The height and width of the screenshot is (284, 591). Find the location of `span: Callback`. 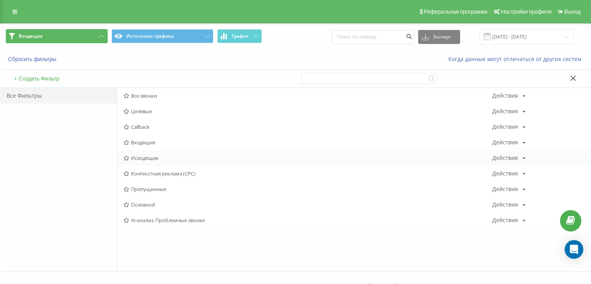

span: Callback is located at coordinates (308, 127).